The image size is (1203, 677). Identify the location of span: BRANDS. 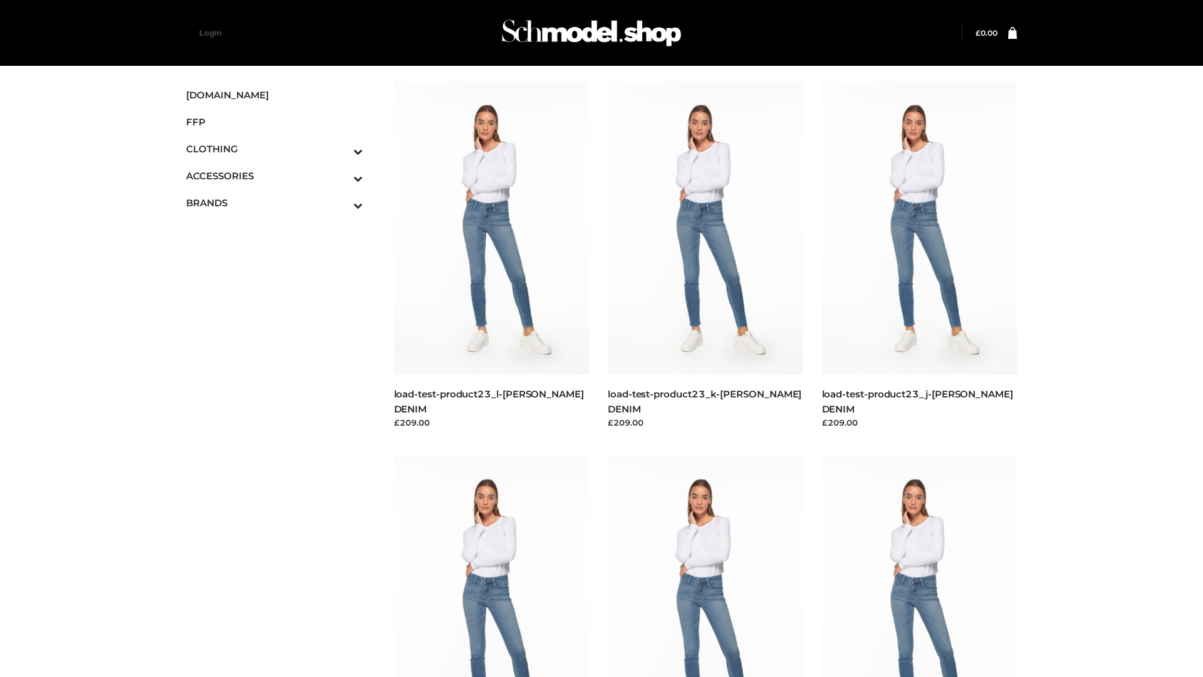
(274, 202).